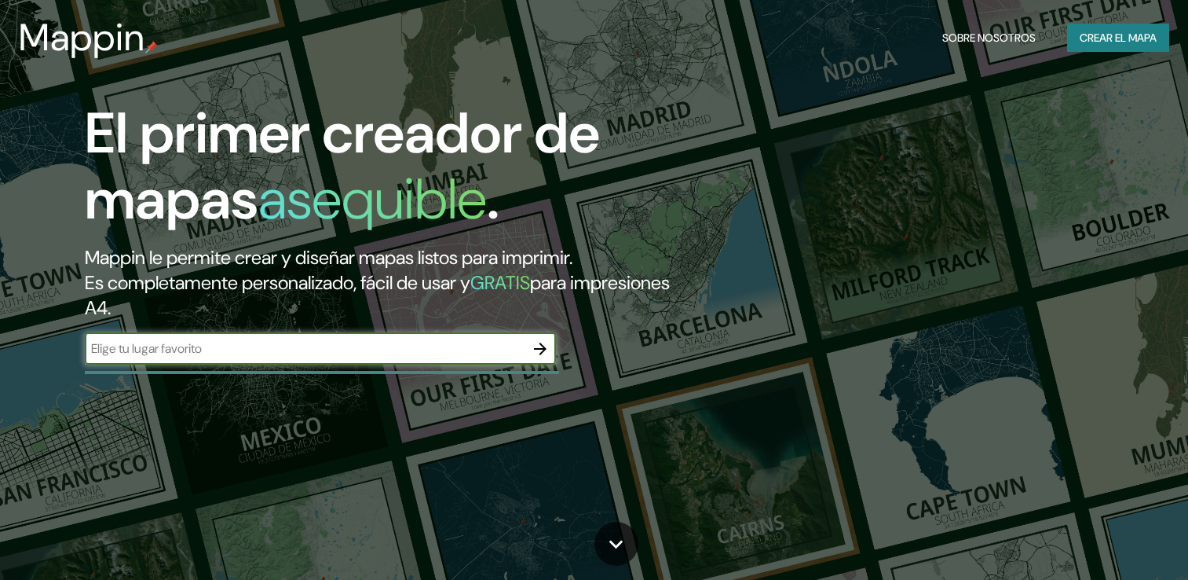  I want to click on font: Crear el mapa, so click(1118, 38).